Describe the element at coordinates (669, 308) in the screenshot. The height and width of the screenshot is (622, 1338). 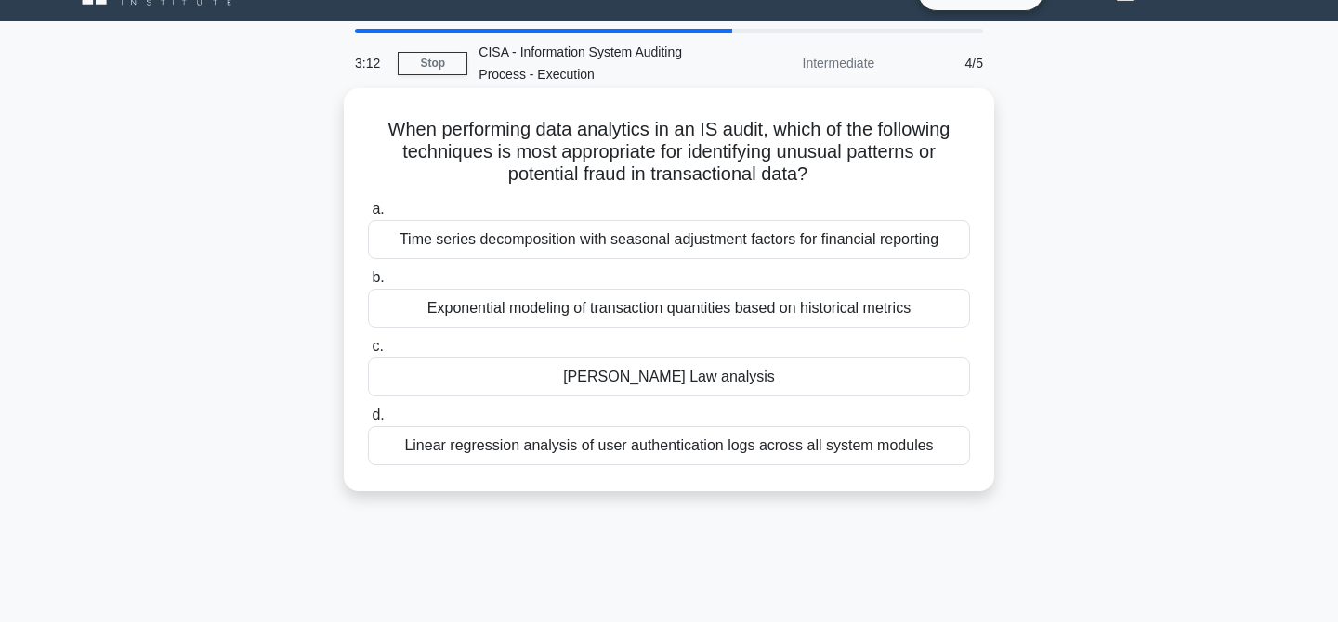
I see `div: Exponential modeling of transaction quantities based on historical metrics` at that location.